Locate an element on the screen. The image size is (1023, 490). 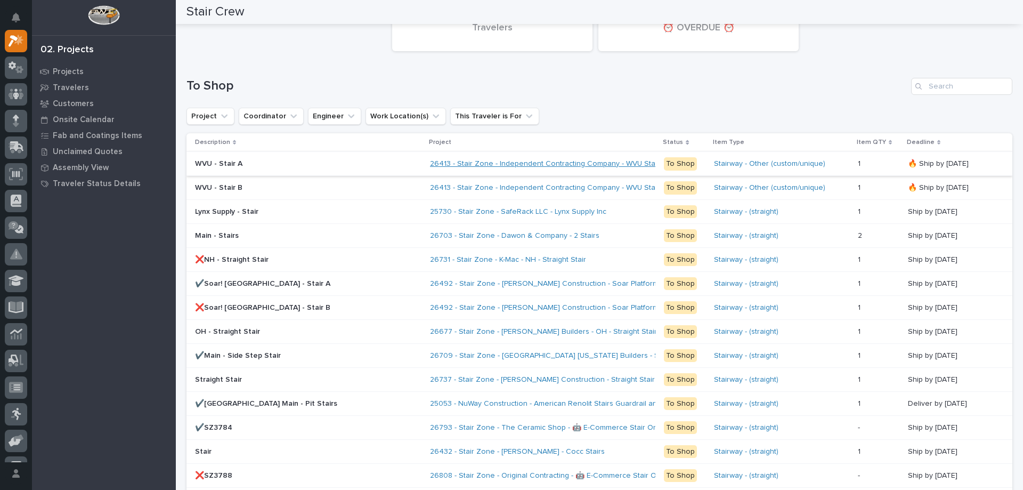
button: Engineer is located at coordinates (335, 116).